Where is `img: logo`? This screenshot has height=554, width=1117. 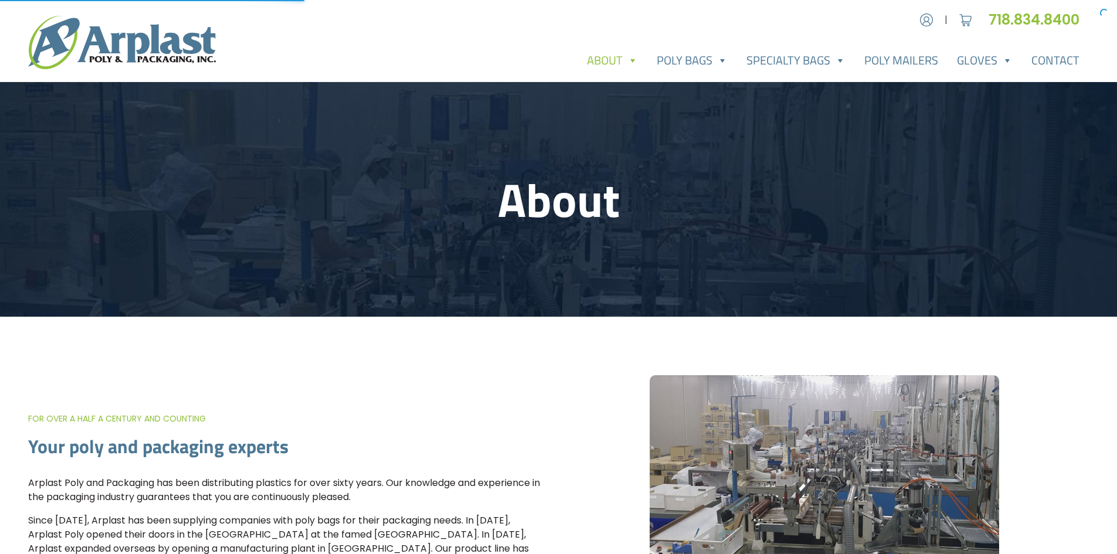
img: logo is located at coordinates (122, 42).